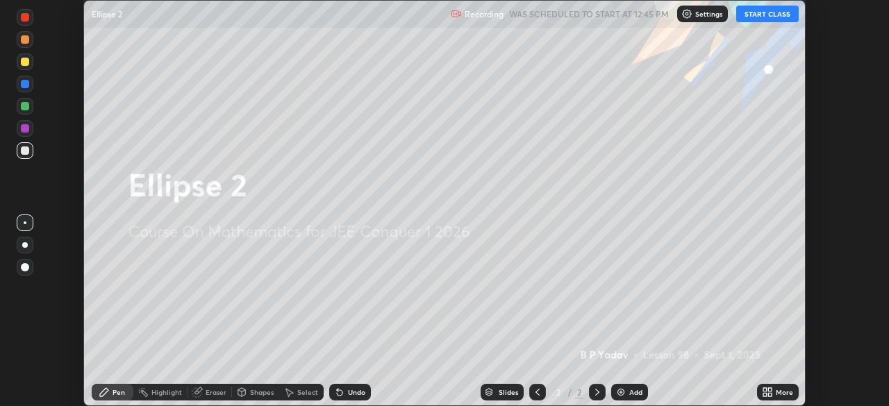 The image size is (889, 406). What do you see at coordinates (484, 14) in the screenshot?
I see `p: Recording` at bounding box center [484, 14].